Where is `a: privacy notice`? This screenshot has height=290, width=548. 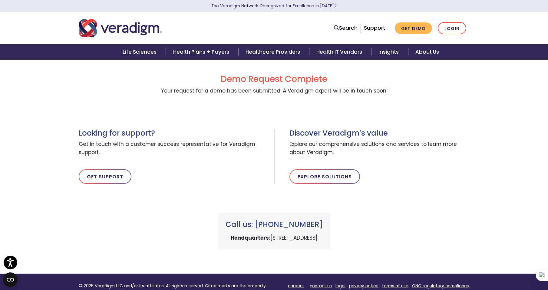
a: privacy notice is located at coordinates (364, 285).